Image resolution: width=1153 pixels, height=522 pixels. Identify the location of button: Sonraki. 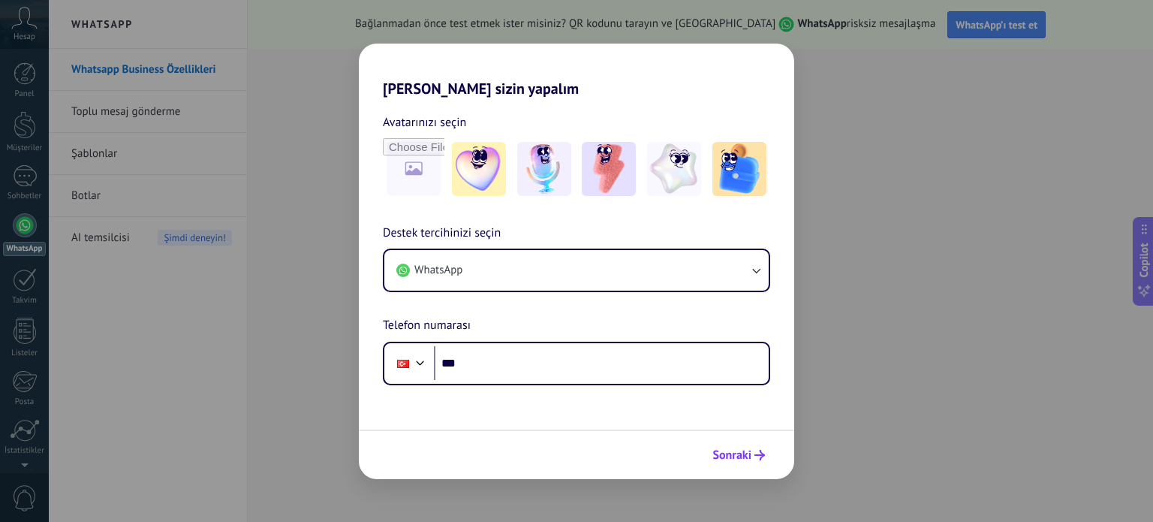
(739, 455).